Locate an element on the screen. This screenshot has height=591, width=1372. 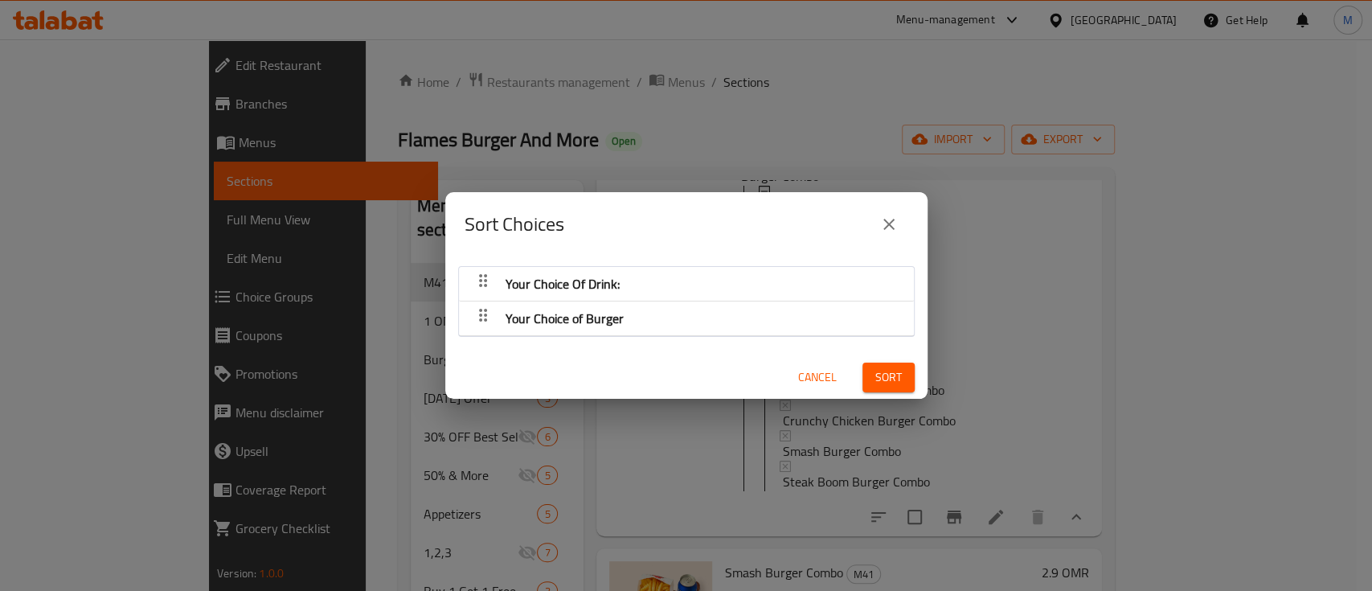
button: Your Choice Of Drink: is located at coordinates (686, 284).